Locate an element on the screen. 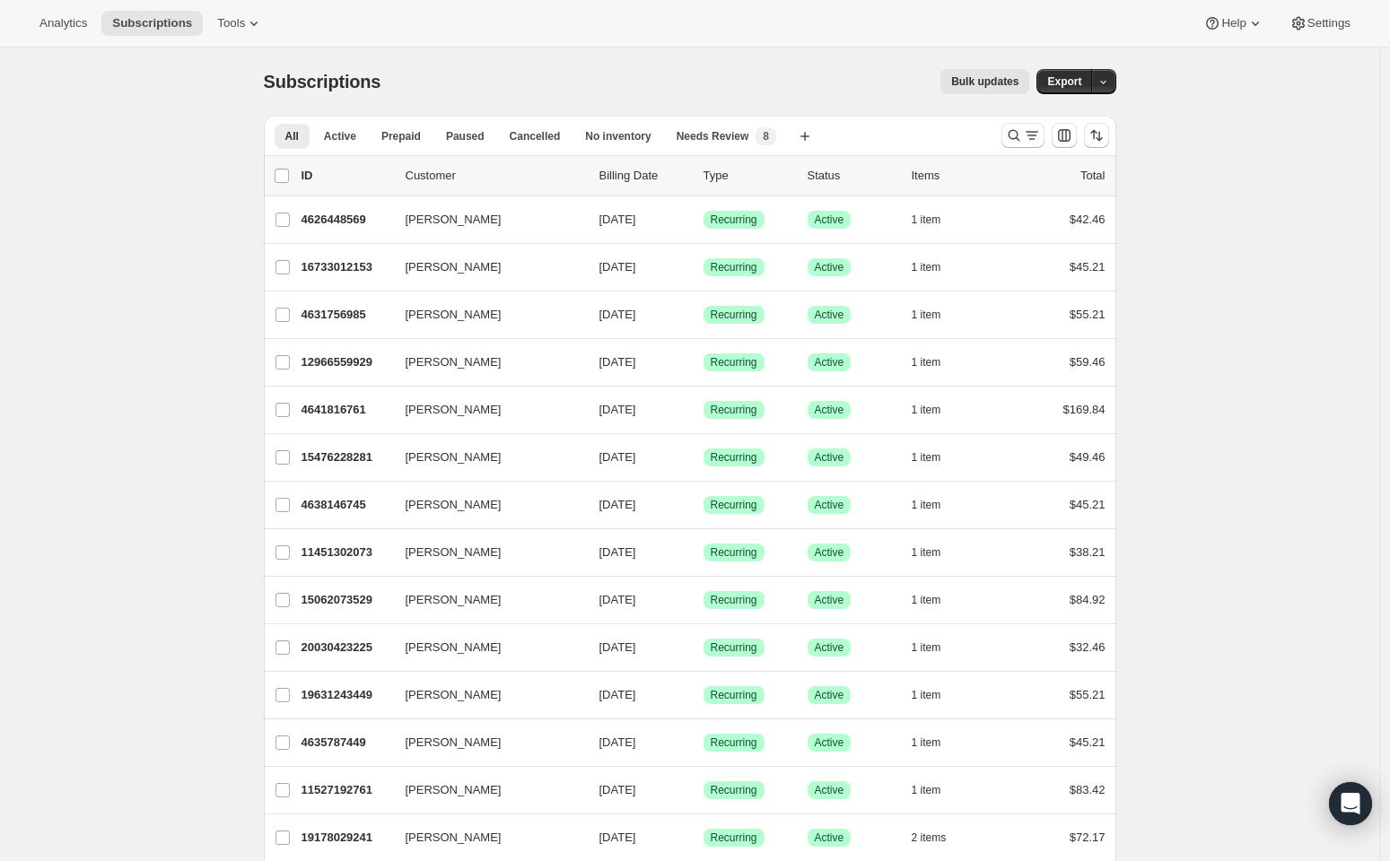 The image size is (1390, 861). p: 12966559929 is located at coordinates (346, 363).